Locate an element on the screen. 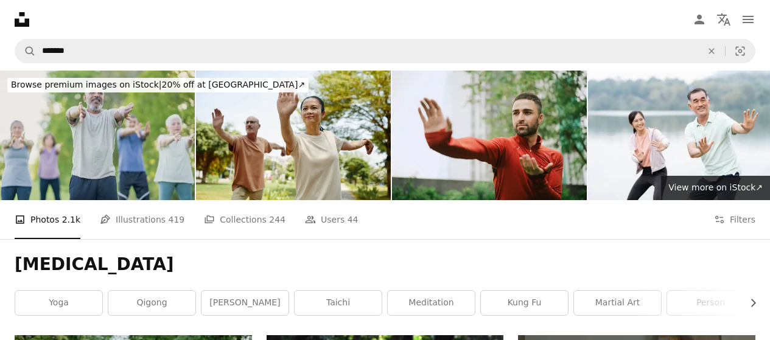 The width and height of the screenshot is (770, 340). a: Home — Unsplash is located at coordinates (22, 19).